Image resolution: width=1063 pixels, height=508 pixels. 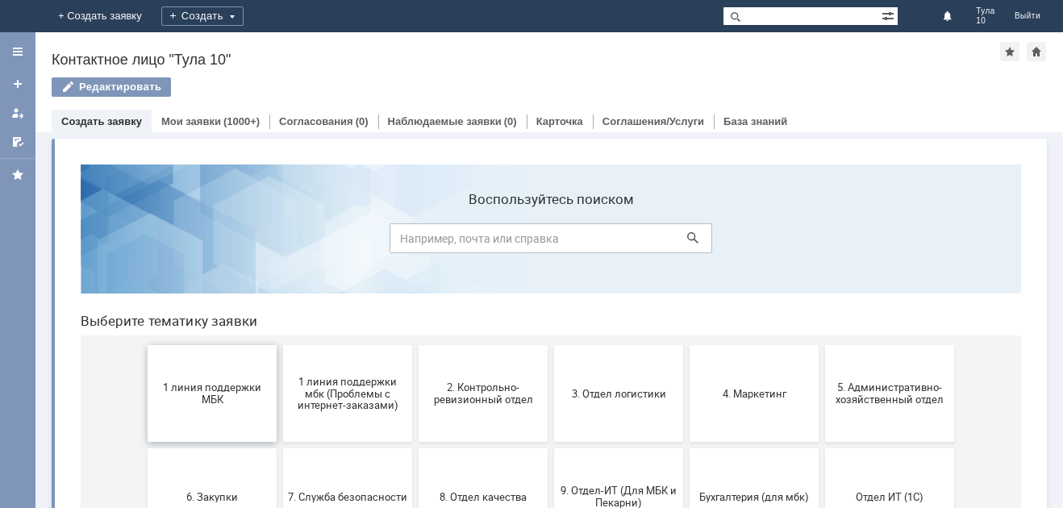 I want to click on label: Воспользуйтесь поиском, so click(x=483, y=48).